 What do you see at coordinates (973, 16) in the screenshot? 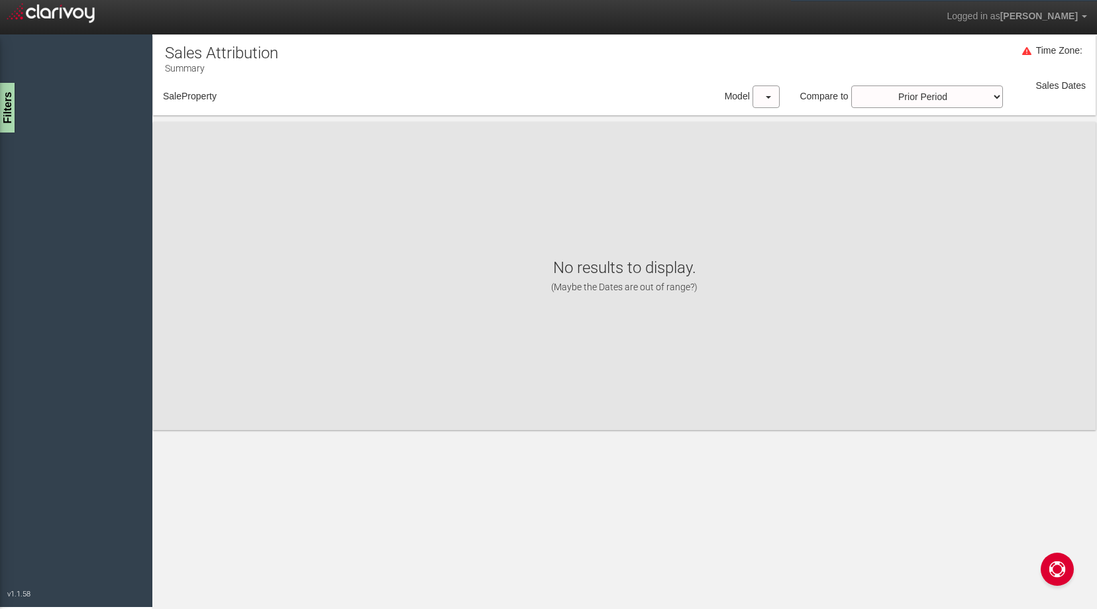
I see `span: Logged in as` at bounding box center [973, 16].